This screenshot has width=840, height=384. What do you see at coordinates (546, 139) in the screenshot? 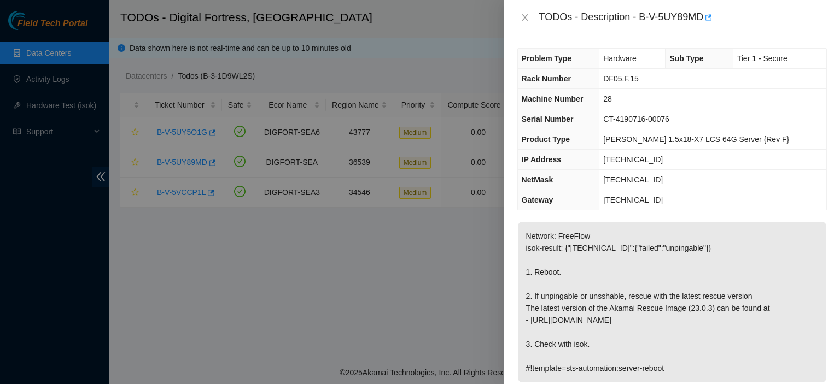
I see `span: Product Type` at bounding box center [546, 139].